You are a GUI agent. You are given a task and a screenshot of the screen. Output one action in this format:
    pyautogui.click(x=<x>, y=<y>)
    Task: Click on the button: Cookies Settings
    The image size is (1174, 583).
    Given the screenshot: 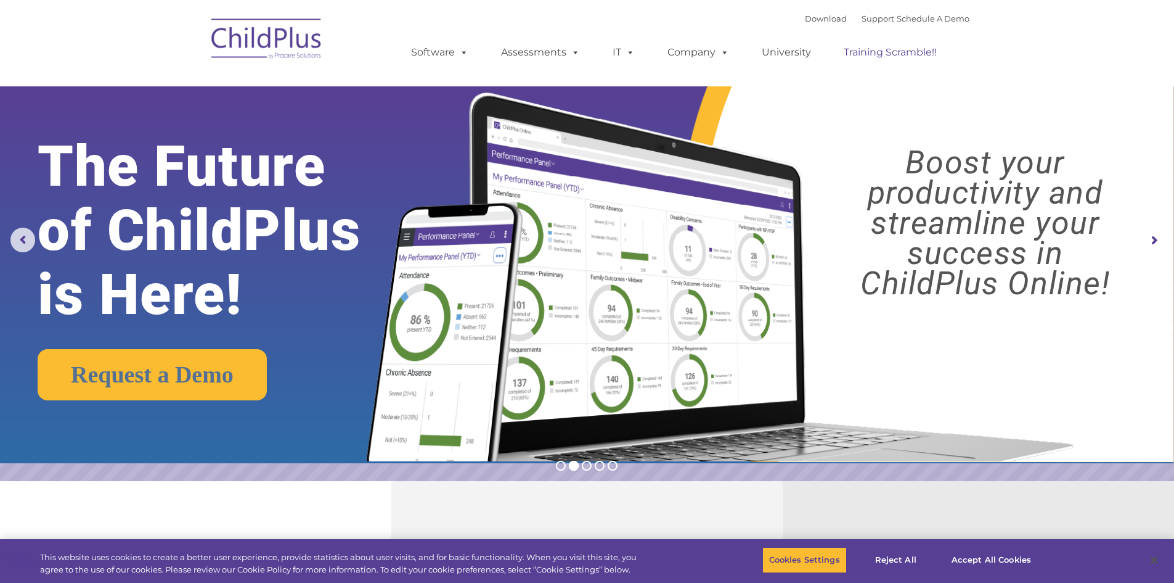 What is the action you would take?
    pyautogui.click(x=805, y=560)
    